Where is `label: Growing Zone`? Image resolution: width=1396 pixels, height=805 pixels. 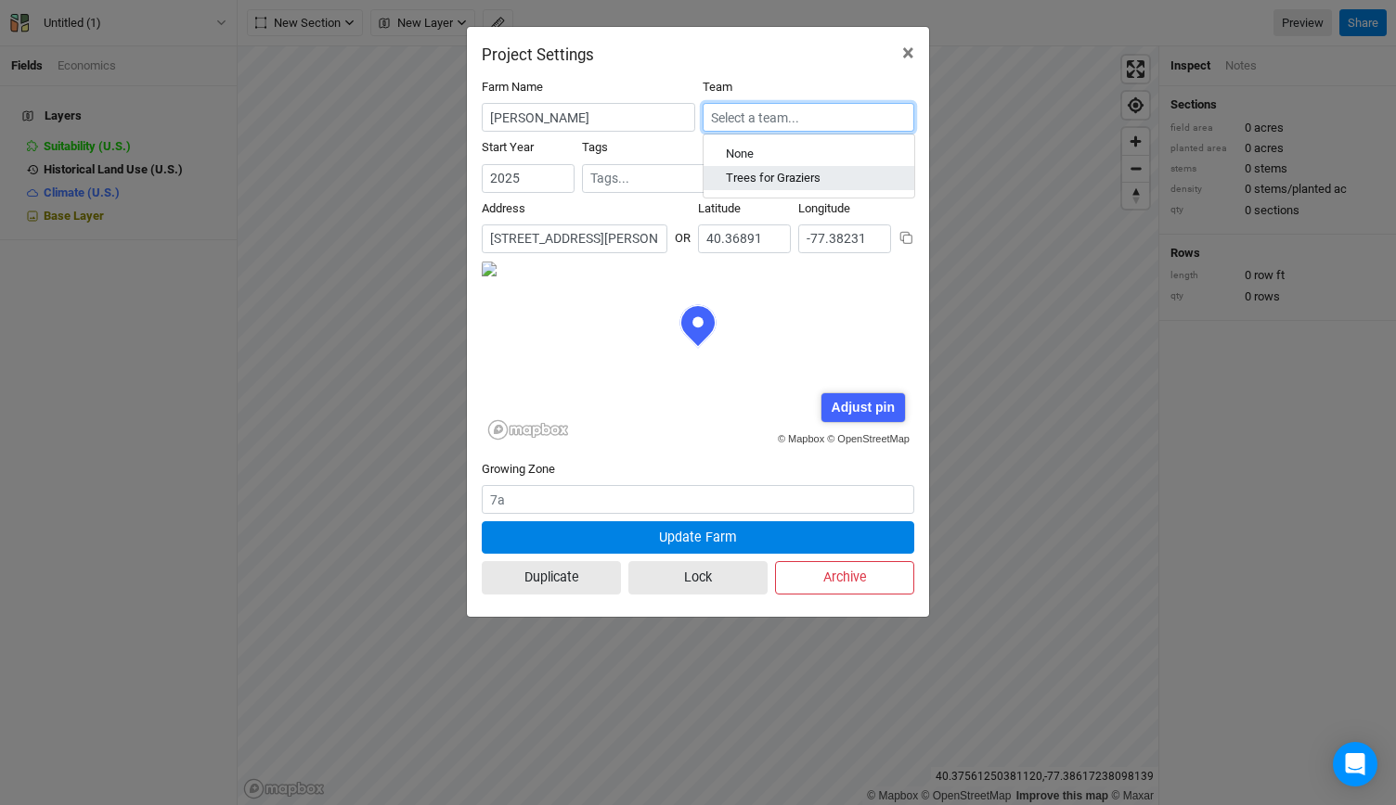 label: Growing Zone is located at coordinates (518, 470).